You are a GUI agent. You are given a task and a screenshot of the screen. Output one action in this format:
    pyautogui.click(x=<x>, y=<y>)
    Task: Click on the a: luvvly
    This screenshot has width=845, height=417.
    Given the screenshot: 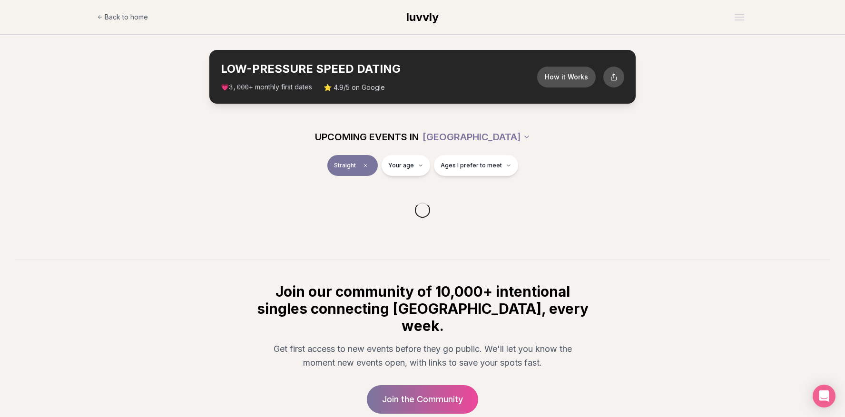 What is the action you would take?
    pyautogui.click(x=422, y=17)
    